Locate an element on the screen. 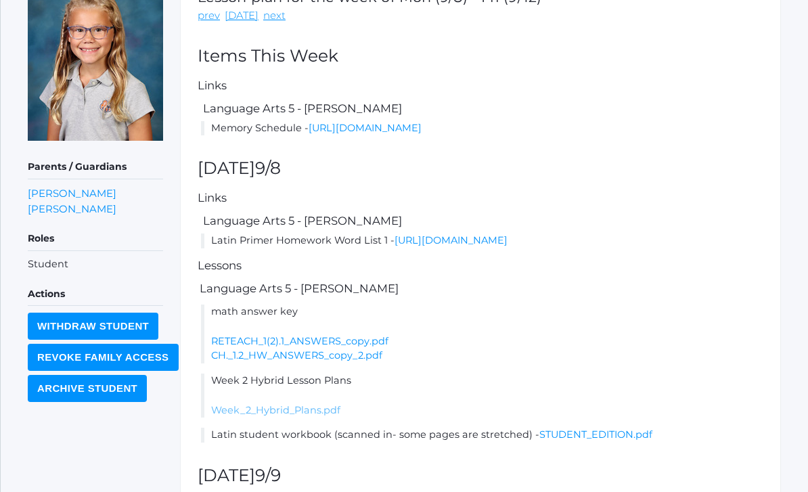  li: Memory Schedule - is located at coordinates (482, 129).